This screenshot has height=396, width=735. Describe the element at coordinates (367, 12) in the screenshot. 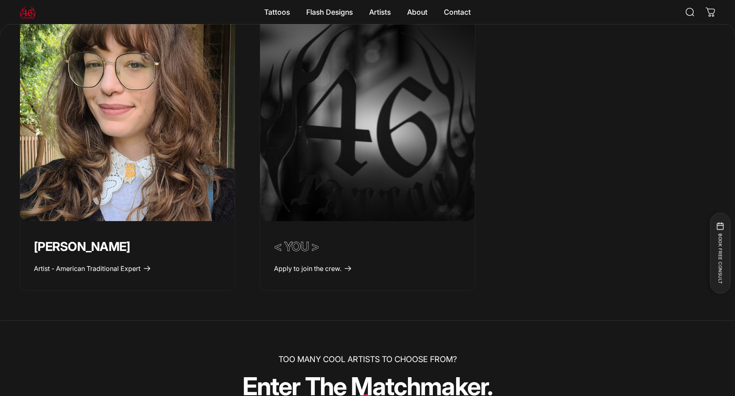

I see `nav: Primary` at that location.